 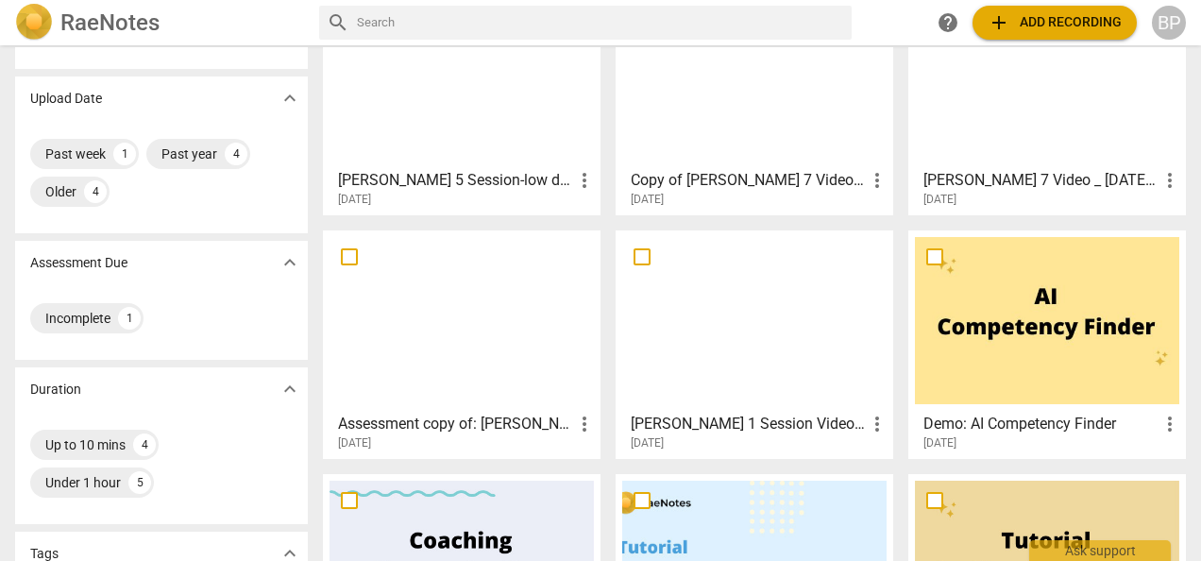 What do you see at coordinates (1169, 23) in the screenshot?
I see `button: BP` at bounding box center [1169, 23].